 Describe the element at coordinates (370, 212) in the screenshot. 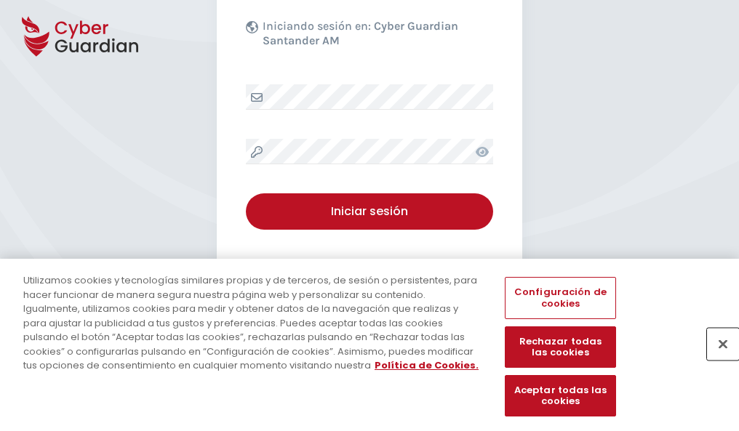

I see `button: Iniciar sesión` at that location.